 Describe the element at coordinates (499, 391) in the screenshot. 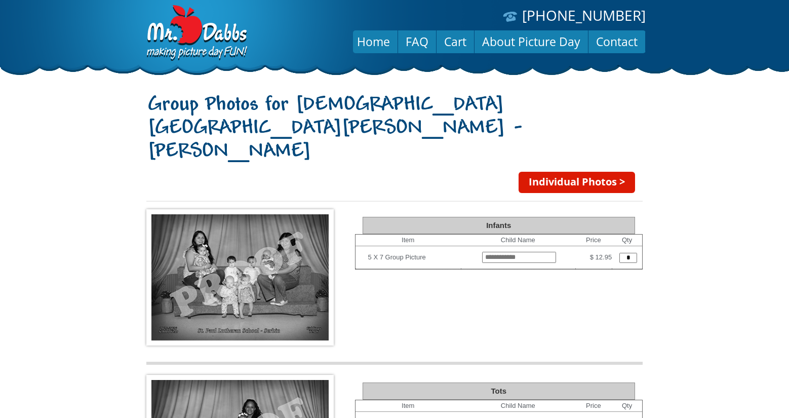

I see `div: Tots` at that location.